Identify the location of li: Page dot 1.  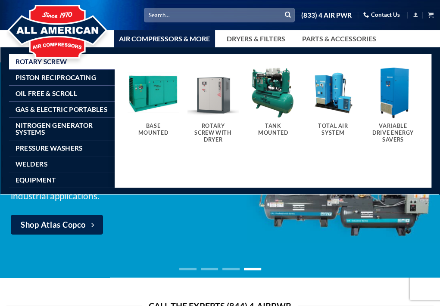
(188, 269).